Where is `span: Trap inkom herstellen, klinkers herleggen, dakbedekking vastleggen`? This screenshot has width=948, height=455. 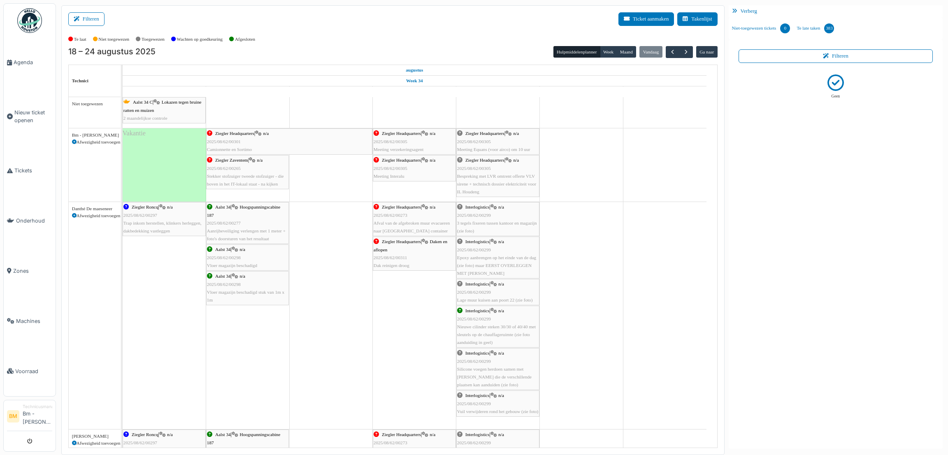
span: Trap inkom herstellen, klinkers herleggen, dakbedekking vastleggen is located at coordinates (162, 227).